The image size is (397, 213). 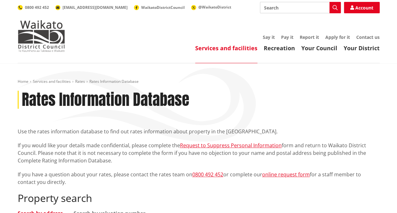 I want to click on a: Account, so click(x=361, y=8).